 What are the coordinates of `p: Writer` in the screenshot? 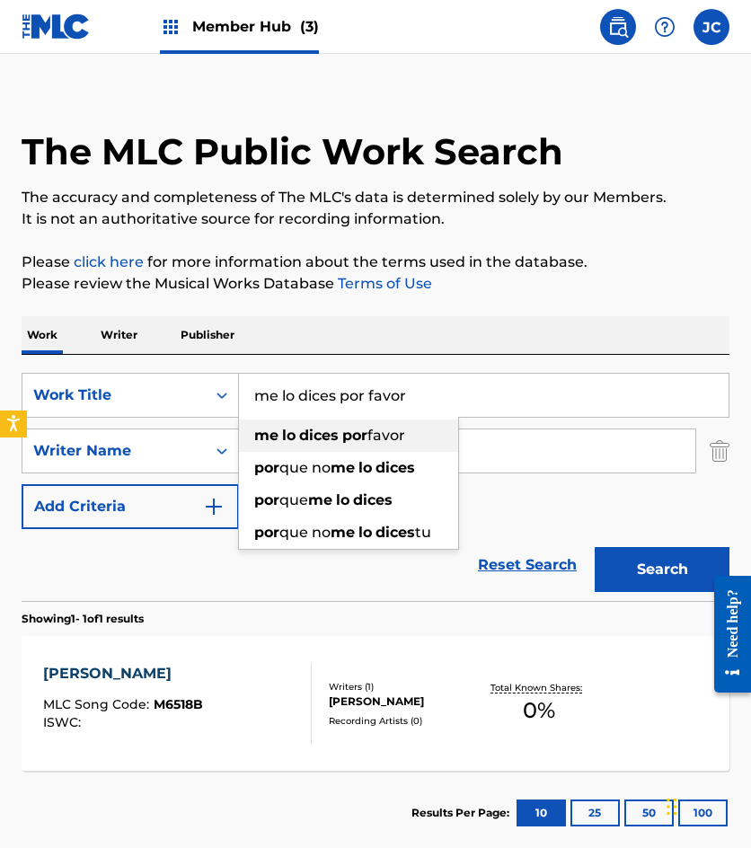 It's located at (119, 335).